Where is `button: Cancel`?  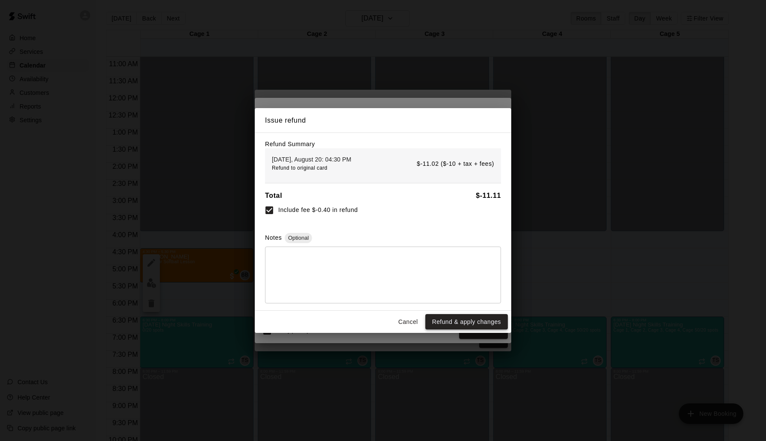 button: Cancel is located at coordinates (408, 322).